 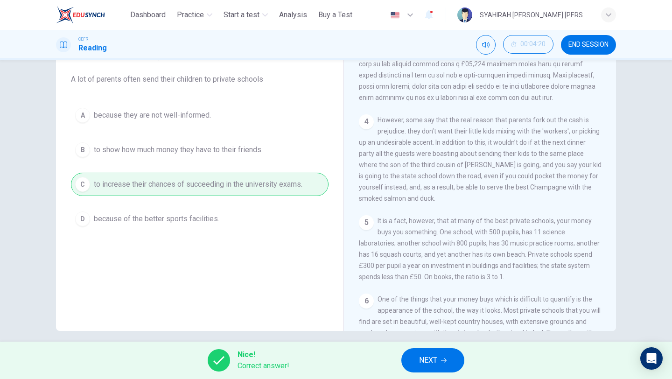 I want to click on button: END SESSION, so click(x=589, y=45).